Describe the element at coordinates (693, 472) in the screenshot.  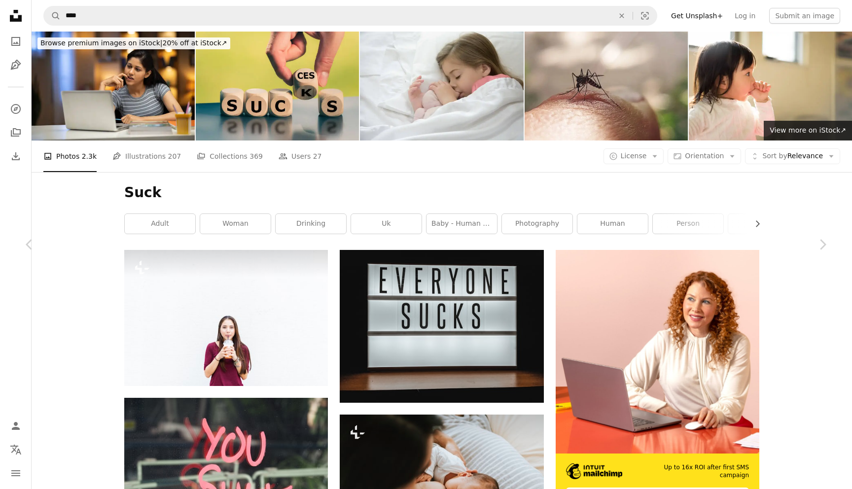
I see `span: Up to 16x ROI after first SMS campaign` at that location.